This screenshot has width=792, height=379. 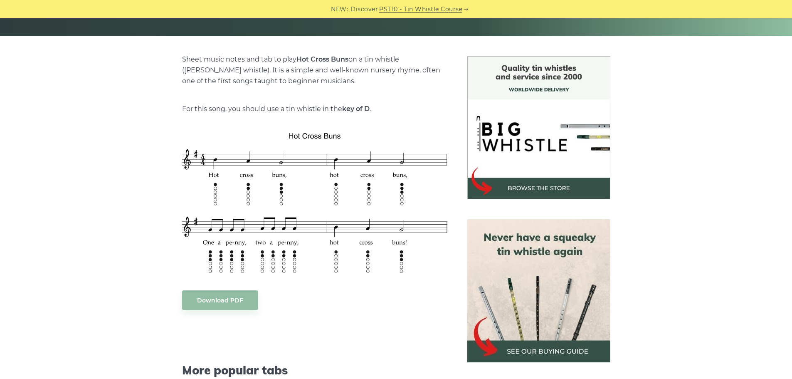 What do you see at coordinates (420, 9) in the screenshot?
I see `a: PST10 - Tin Whistle Course` at bounding box center [420, 9].